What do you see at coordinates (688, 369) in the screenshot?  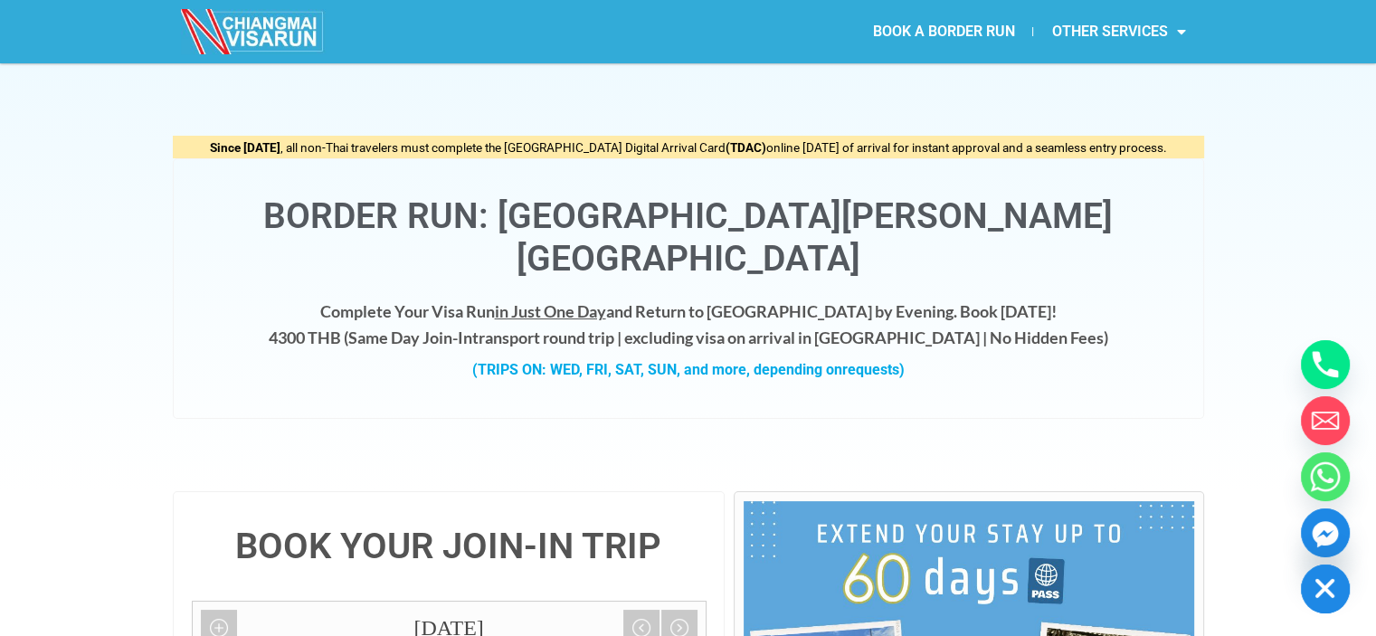 I see `strong: (TRIPS ON: WED, FRI, SAT, SUN, and more, depending on` at bounding box center [688, 369].